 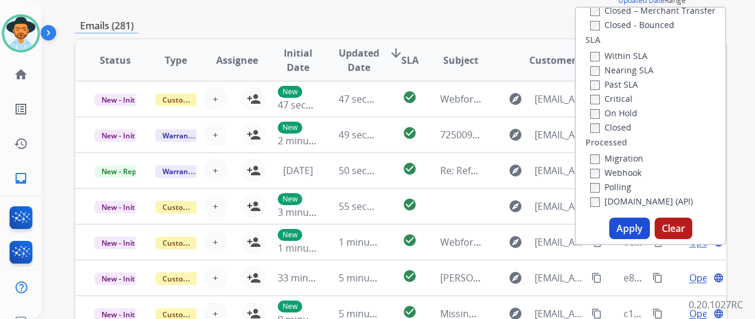 What do you see at coordinates (373, 135) in the screenshot?
I see `span: 49 seconds ago` at bounding box center [373, 135].